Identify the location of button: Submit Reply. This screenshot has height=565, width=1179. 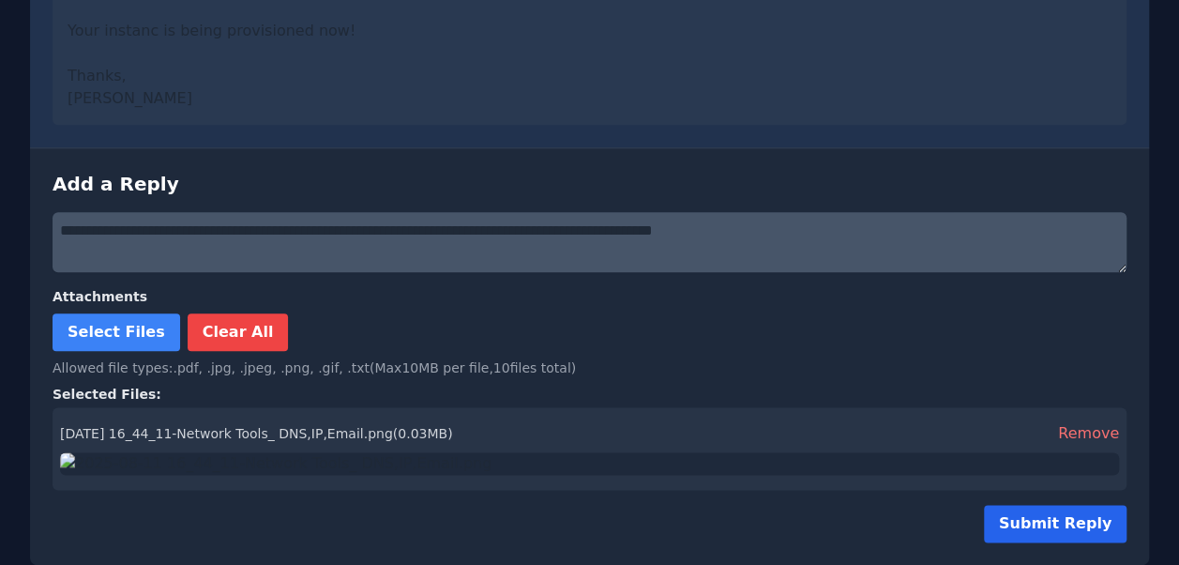
(1056, 524).